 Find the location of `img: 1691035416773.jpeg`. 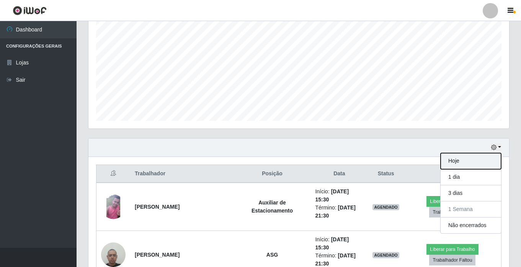

img: 1691035416773.jpeg is located at coordinates (113, 207).